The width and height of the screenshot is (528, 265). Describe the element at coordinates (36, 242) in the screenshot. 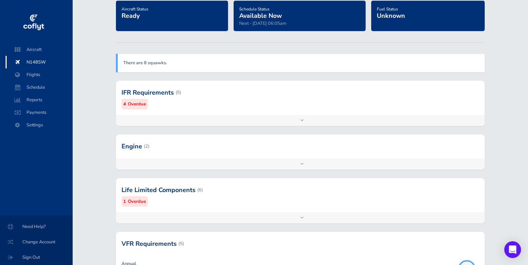

I see `span: Change Account` at that location.